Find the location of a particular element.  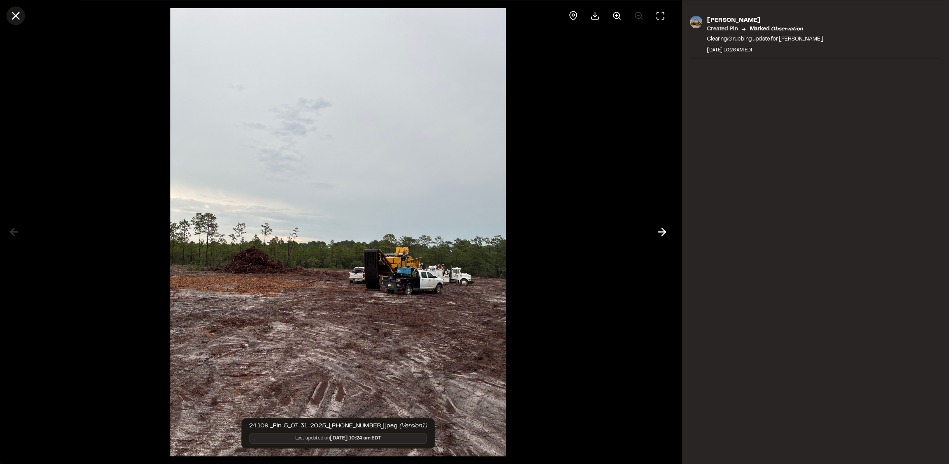

img: photo is located at coordinates (697, 22).